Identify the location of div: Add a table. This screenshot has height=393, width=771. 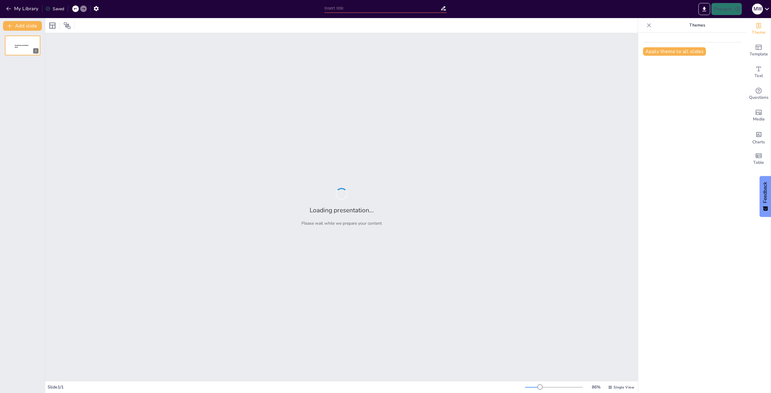
(759, 159).